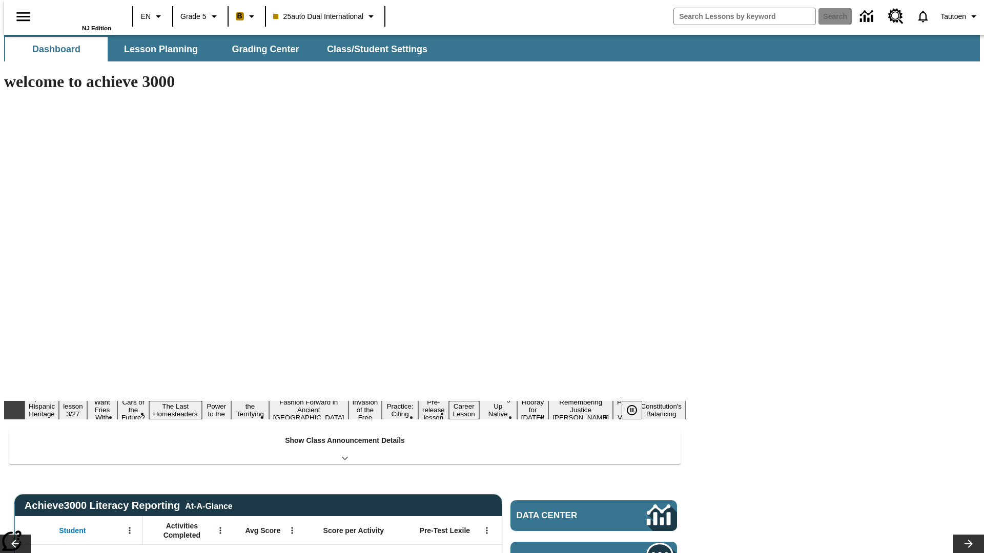 This screenshot has height=553, width=984. What do you see at coordinates (161, 49) in the screenshot?
I see `button: Lesson Planning` at bounding box center [161, 49].